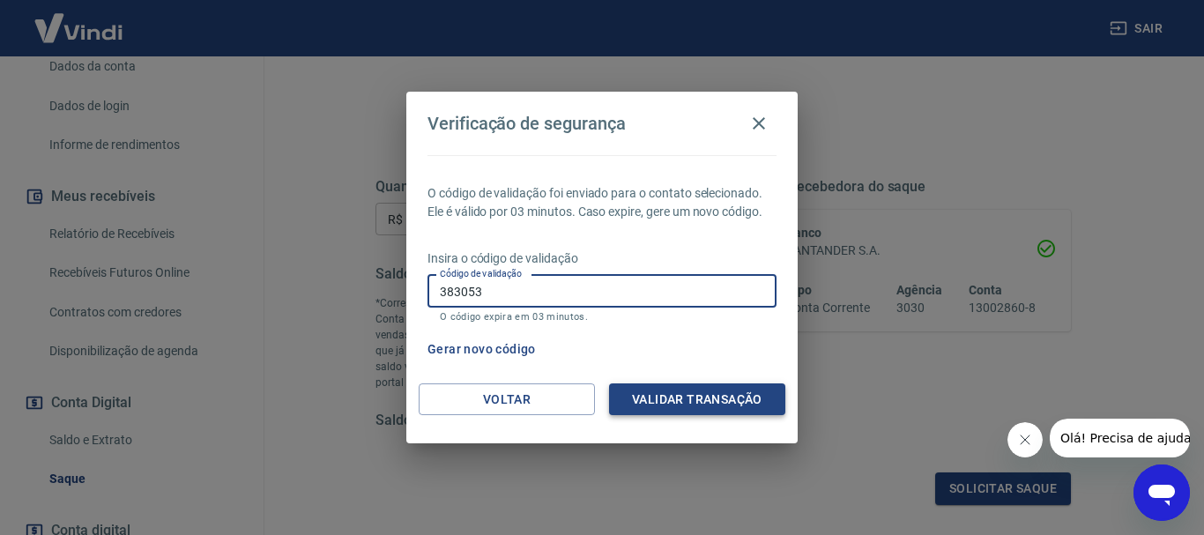  Describe the element at coordinates (79, 19) in the screenshot. I see `span: Olá! Precisa de ajuda?` at that location.